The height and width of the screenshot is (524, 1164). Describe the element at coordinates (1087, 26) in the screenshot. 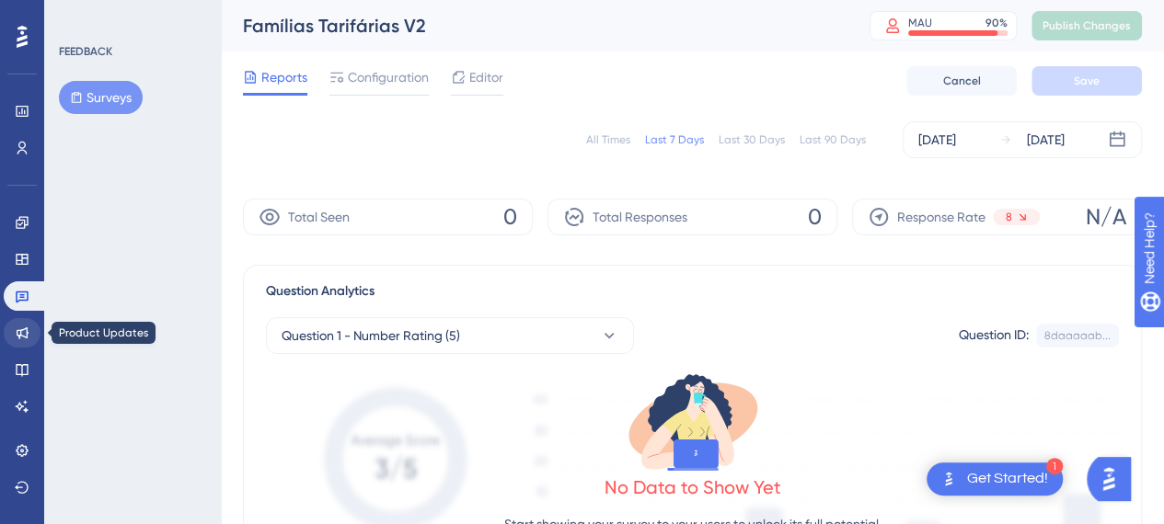

I see `button: Publish Changes` at that location.